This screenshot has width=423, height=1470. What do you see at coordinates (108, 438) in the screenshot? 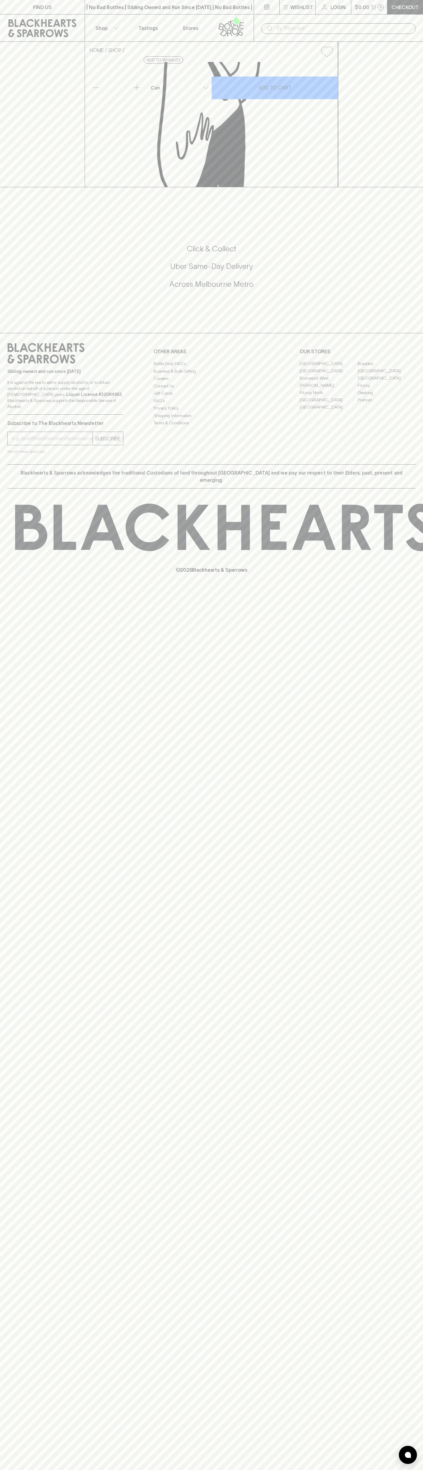
I see `button: SUBSCRIBE` at bounding box center [108, 438].